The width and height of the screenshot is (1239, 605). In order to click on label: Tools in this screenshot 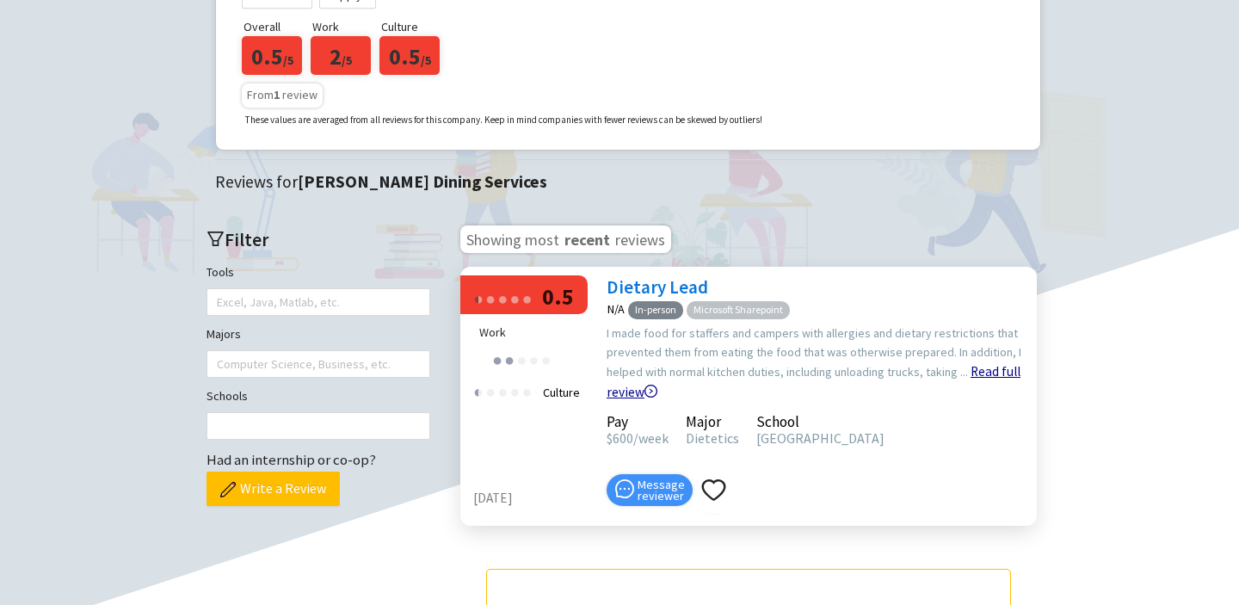, I will do `click(220, 272)`.